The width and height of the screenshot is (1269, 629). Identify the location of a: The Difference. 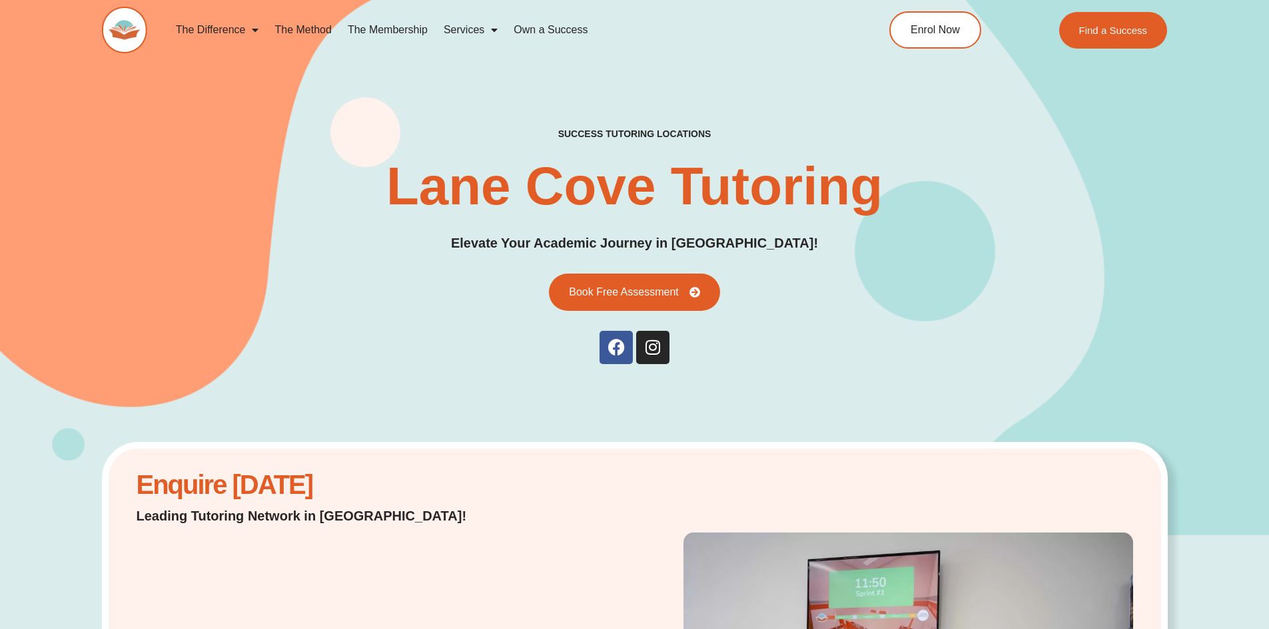
(217, 30).